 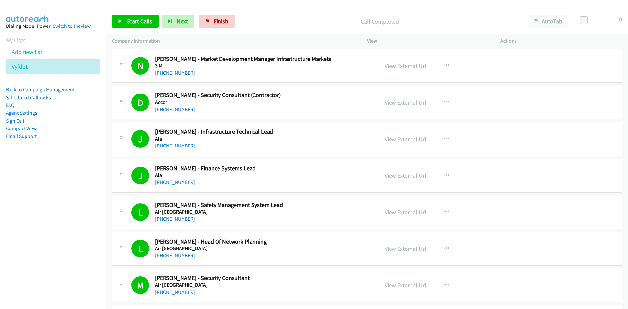 What do you see at coordinates (140, 21) in the screenshot?
I see `span: Start Calls` at bounding box center [140, 21].